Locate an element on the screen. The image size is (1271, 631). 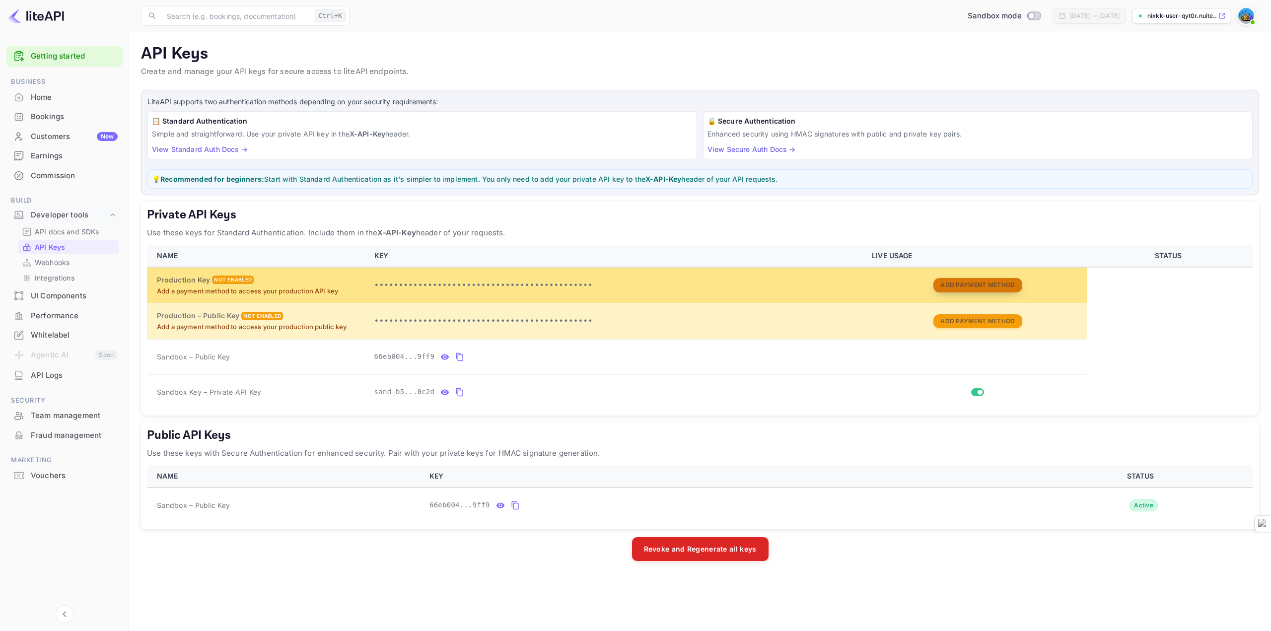
button: Revoke and Regenerate all keys is located at coordinates (700, 549).